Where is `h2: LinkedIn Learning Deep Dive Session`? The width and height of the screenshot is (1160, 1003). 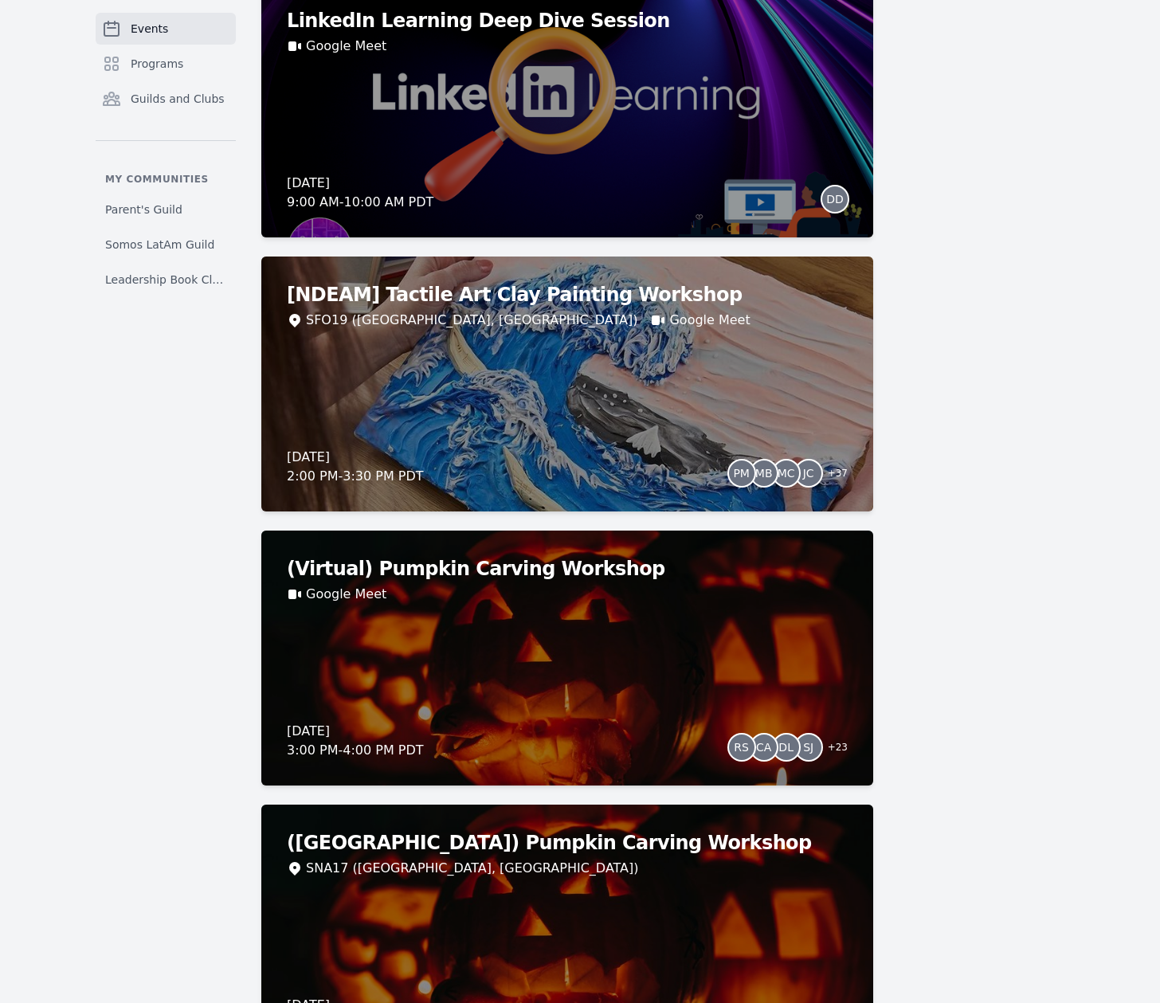 h2: LinkedIn Learning Deep Dive Session is located at coordinates (567, 21).